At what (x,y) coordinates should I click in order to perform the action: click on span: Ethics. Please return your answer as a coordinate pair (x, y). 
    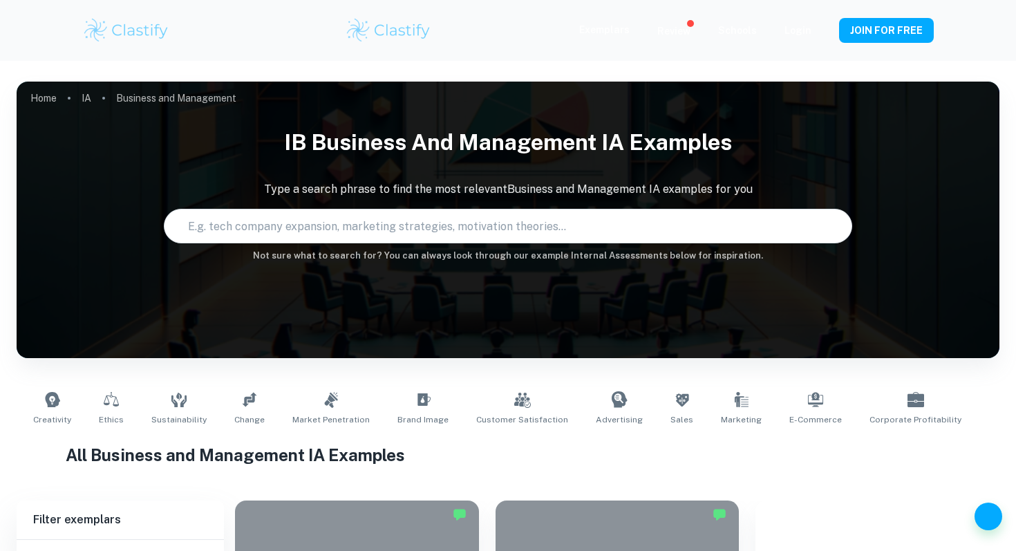
    Looking at the image, I should click on (111, 420).